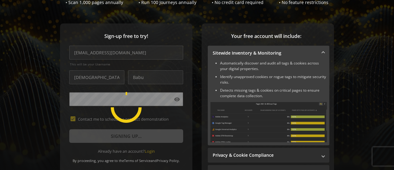  I want to click on mat-expansion-panel-header: Privacy & Cookie Compliance, so click(268, 155).